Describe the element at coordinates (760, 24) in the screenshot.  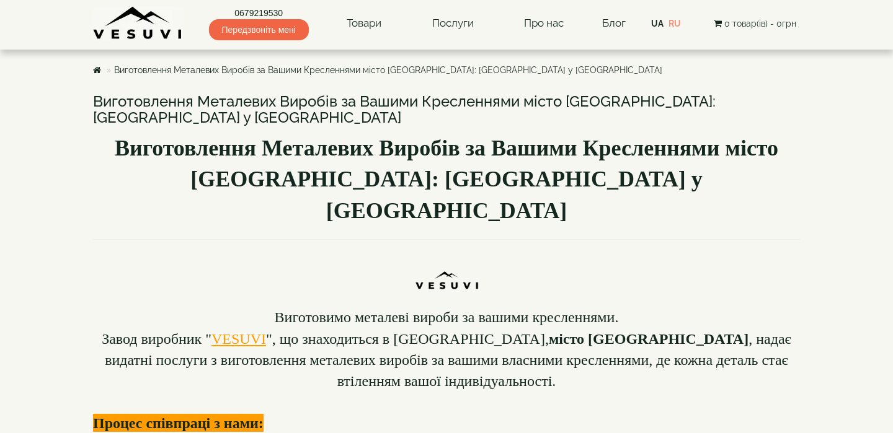
I see `span: 0 товар(ів) - 0грн` at that location.